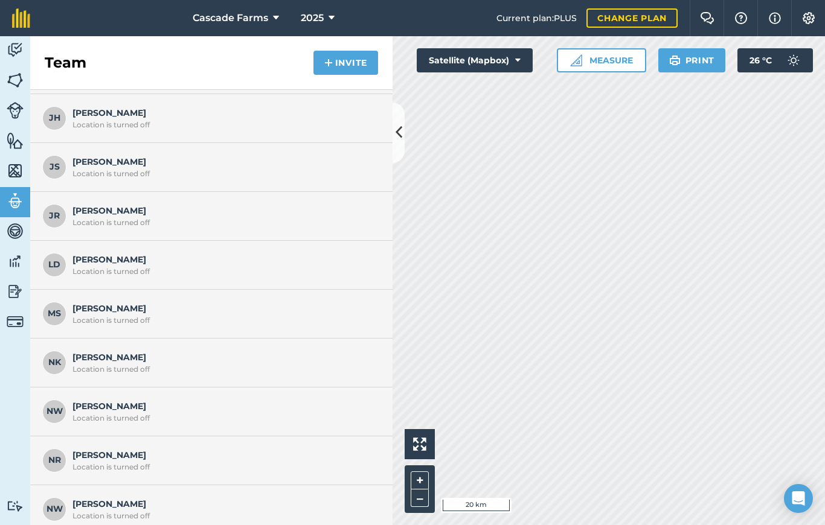 The width and height of the screenshot is (825, 525). Describe the element at coordinates (54, 265) in the screenshot. I see `span: LD` at that location.